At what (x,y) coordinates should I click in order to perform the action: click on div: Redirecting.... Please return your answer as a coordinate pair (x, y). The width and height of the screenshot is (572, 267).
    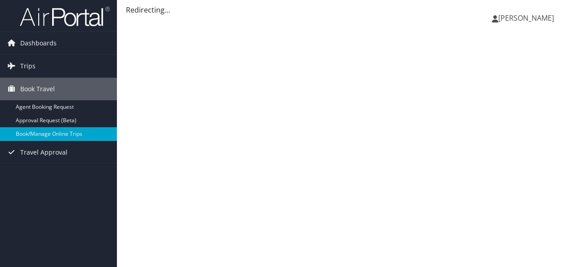
    Looking at the image, I should click on (344, 10).